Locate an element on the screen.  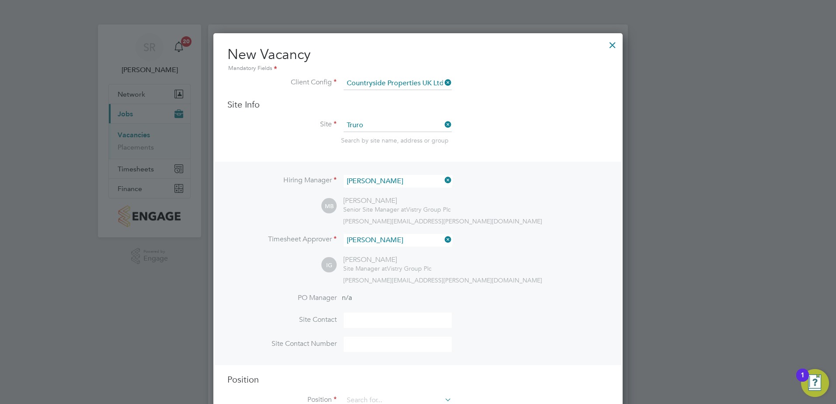
h3: Position is located at coordinates (418, 380).